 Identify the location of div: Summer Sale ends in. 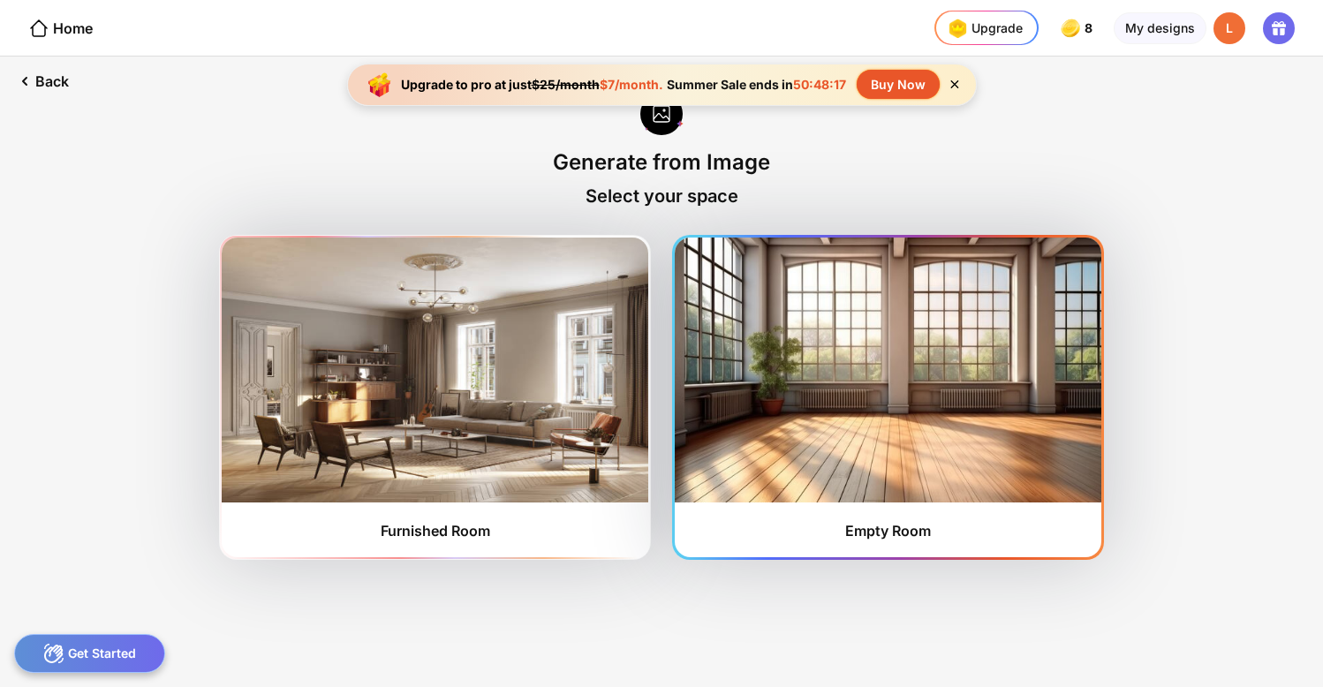
(756, 84).